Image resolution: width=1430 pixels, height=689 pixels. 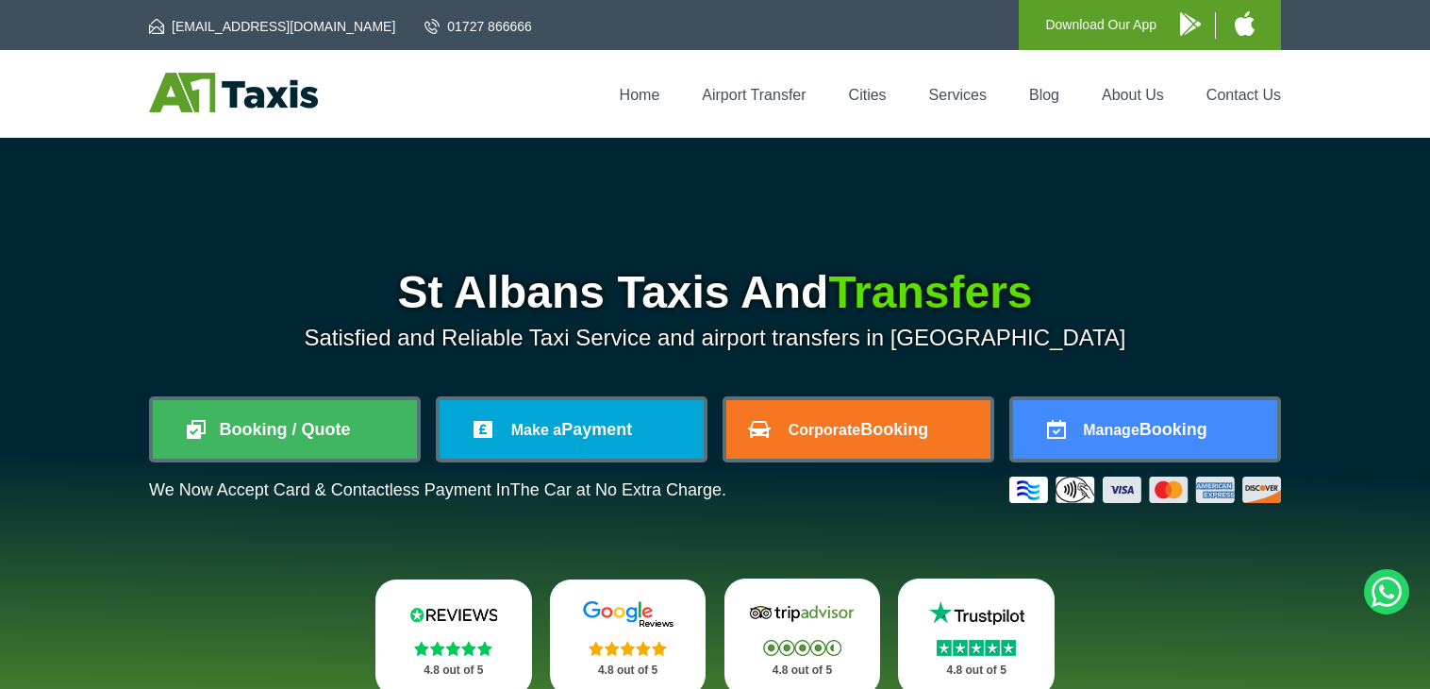 What do you see at coordinates (454, 614) in the screenshot?
I see `img: Reviews.io` at bounding box center [454, 614].